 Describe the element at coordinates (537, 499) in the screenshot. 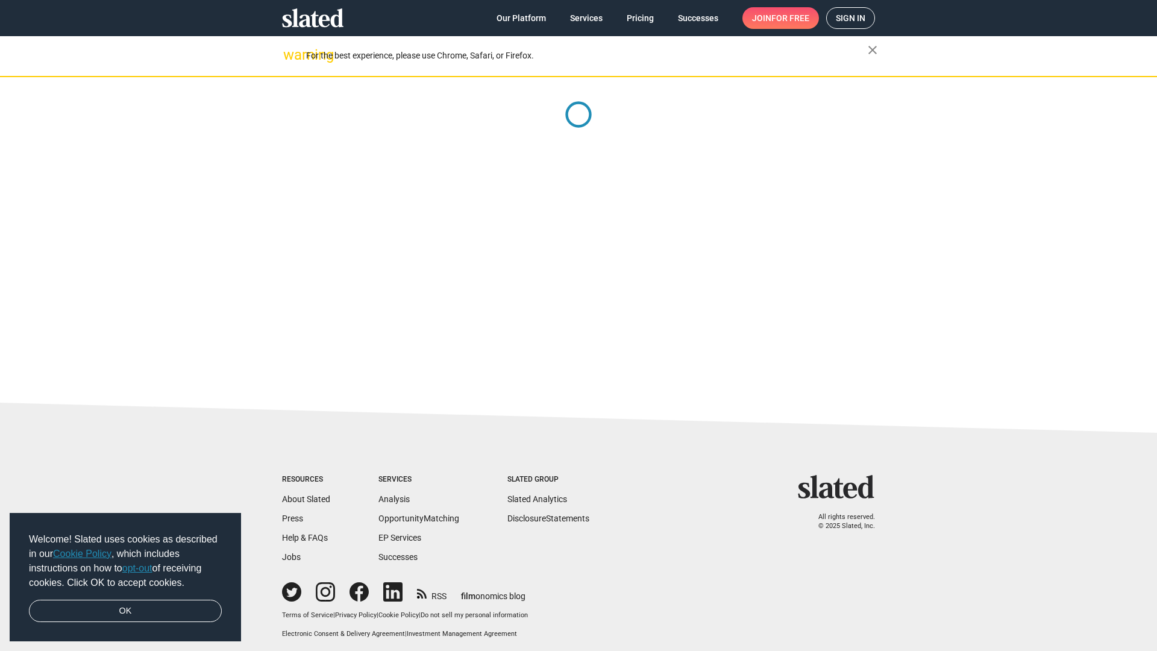

I see `a: Slated Analytics` at that location.